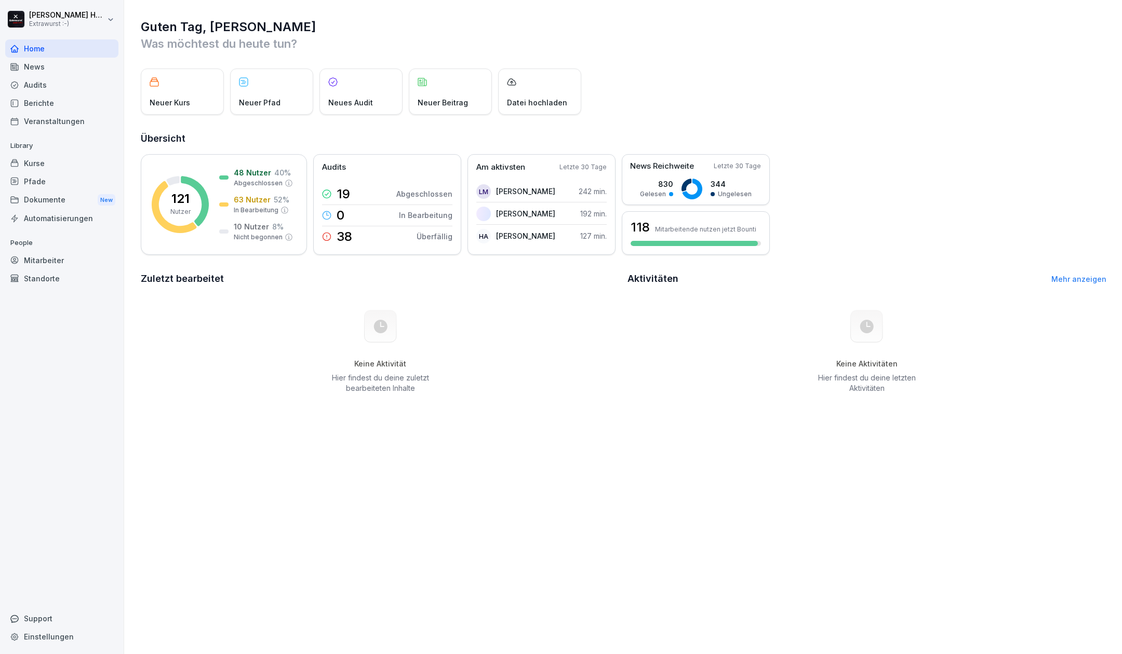  I want to click on a: Kurse, so click(62, 163).